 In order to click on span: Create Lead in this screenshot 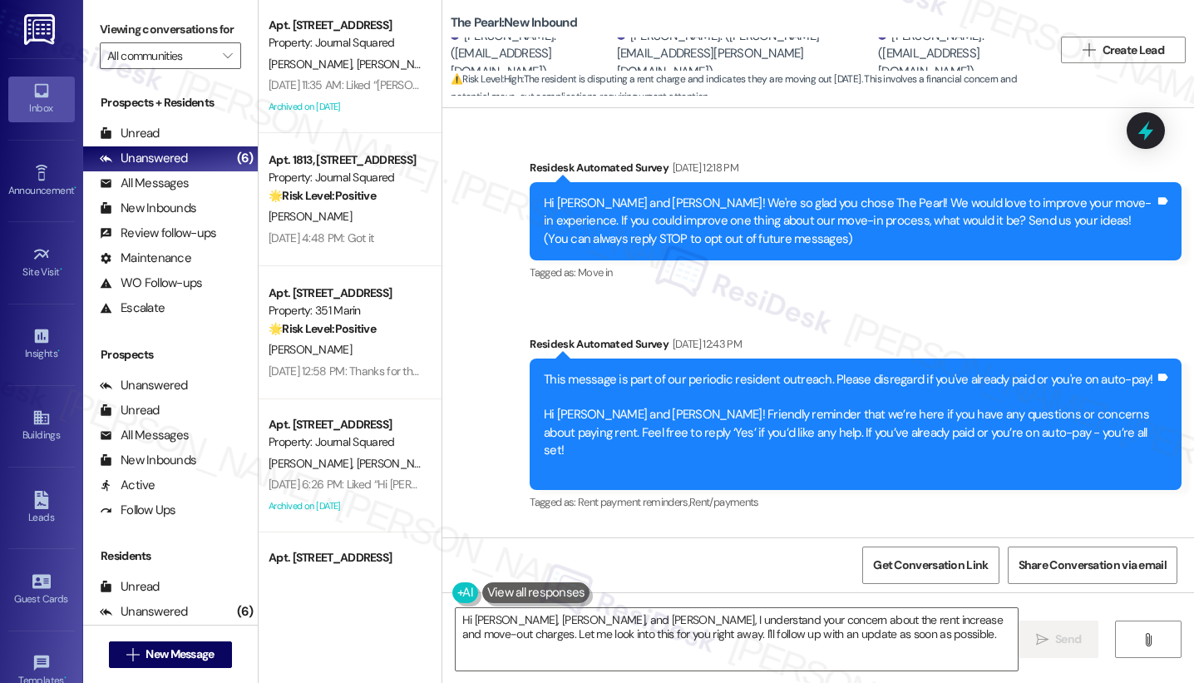, I will do `click(1134, 50)`.